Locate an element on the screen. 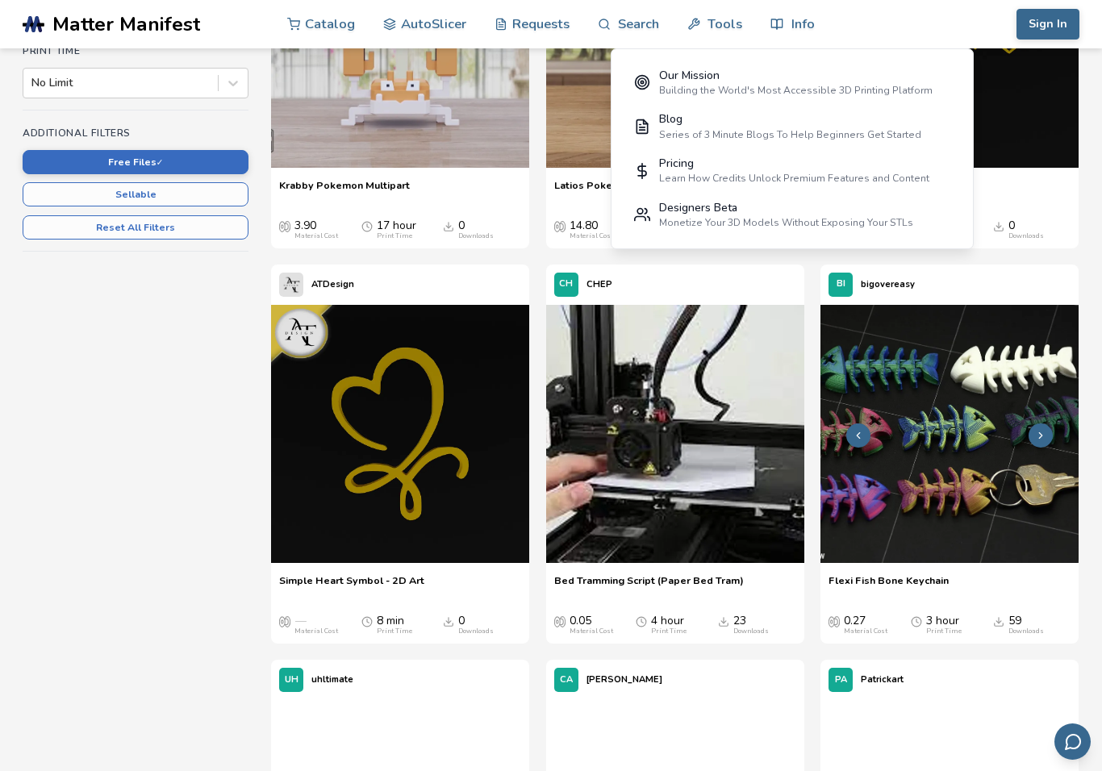 Image resolution: width=1102 pixels, height=771 pixels. div: Blog is located at coordinates (790, 119).